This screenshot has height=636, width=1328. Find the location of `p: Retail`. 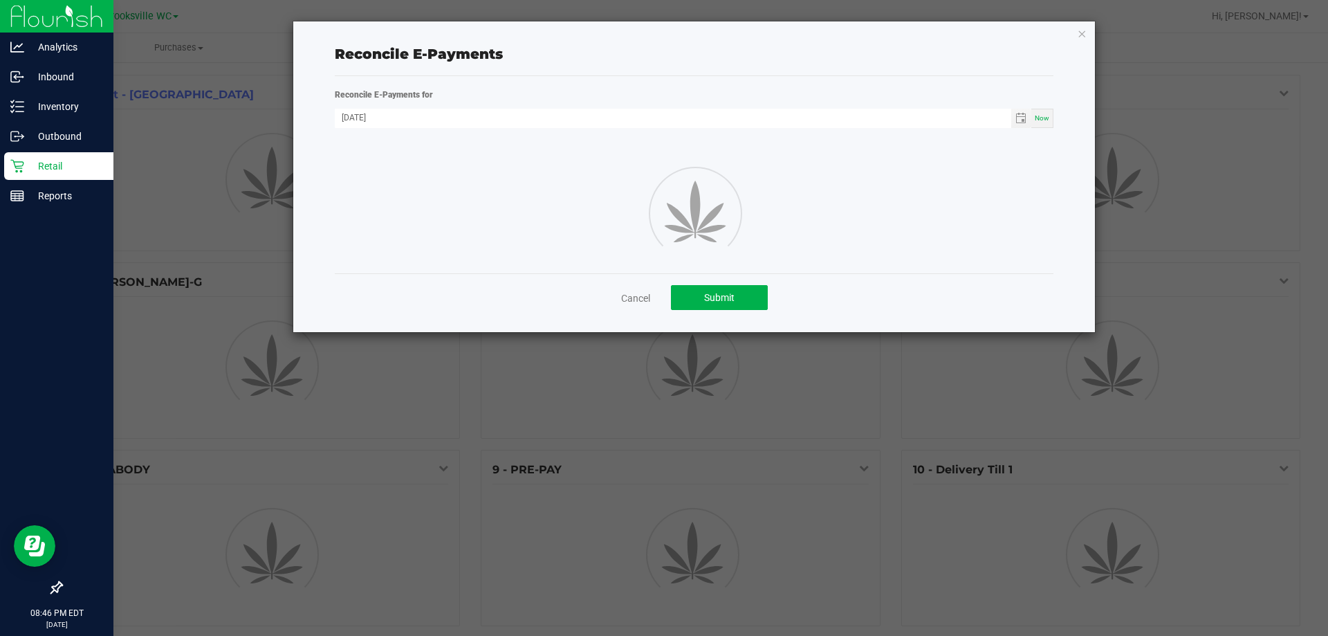

p: Retail is located at coordinates (66, 166).